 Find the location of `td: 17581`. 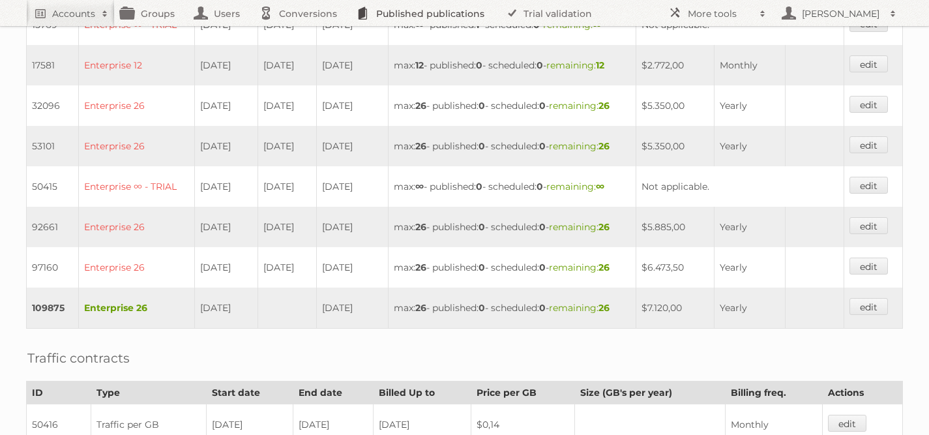

td: 17581 is located at coordinates (53, 65).